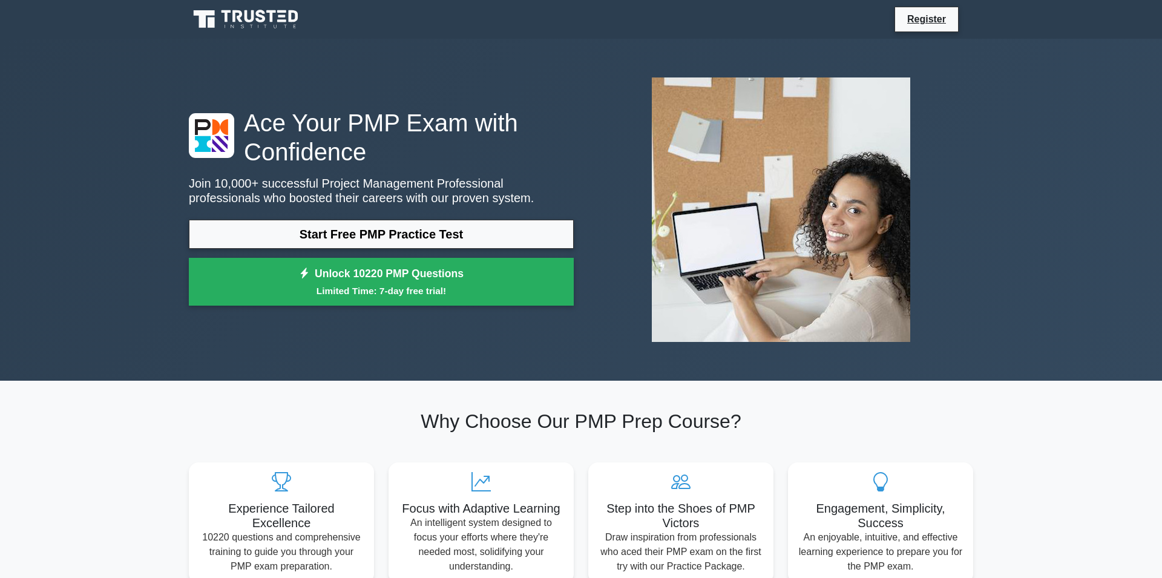 This screenshot has width=1162, height=578. What do you see at coordinates (381, 290) in the screenshot?
I see `small: Limited Time: 7-day free trial!` at bounding box center [381, 290].